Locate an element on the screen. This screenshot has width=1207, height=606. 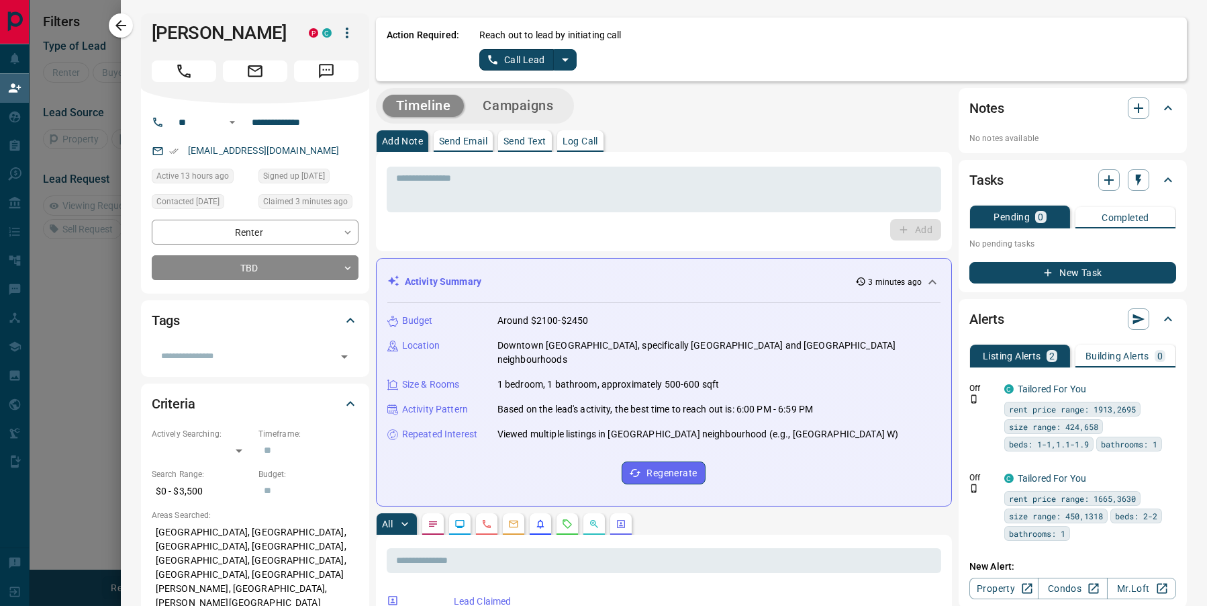
p: Pending is located at coordinates (1012, 217).